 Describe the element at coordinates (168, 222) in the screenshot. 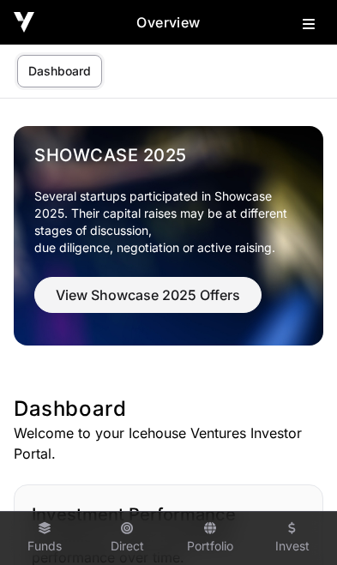

I see `p: Several startups participated in Showcase 2025. Their capital raises may be at different stages o...` at that location.